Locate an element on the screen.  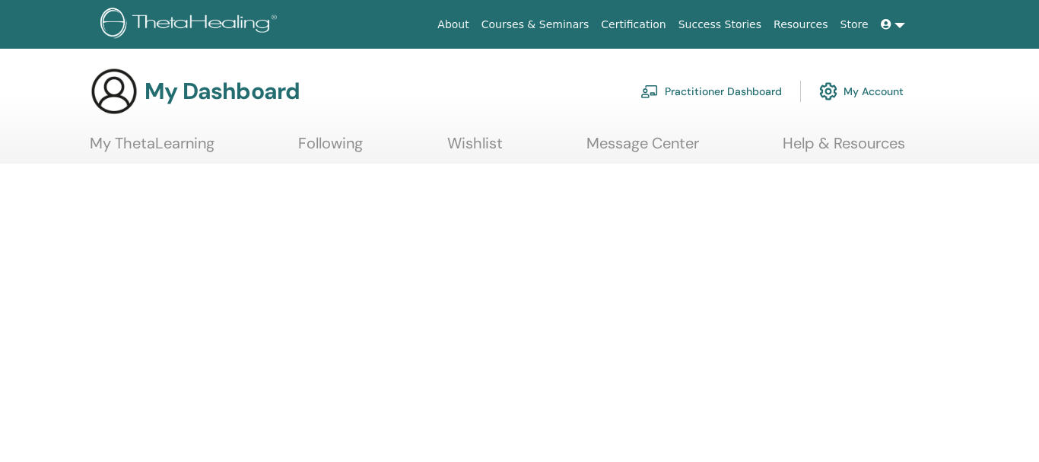
a: Certification is located at coordinates (633, 24).